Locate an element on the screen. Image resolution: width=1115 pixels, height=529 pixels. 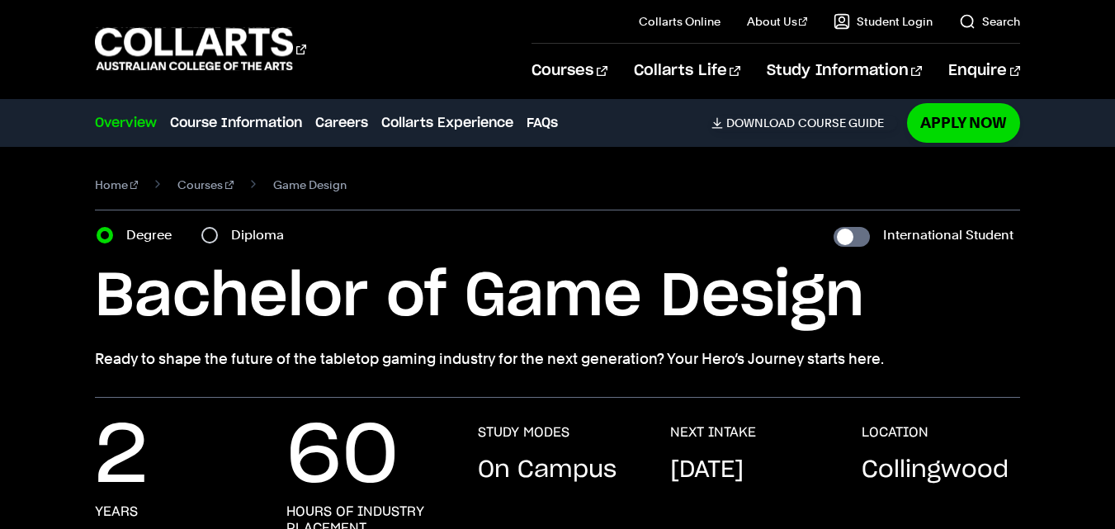
span: Game Design is located at coordinates (310, 185).